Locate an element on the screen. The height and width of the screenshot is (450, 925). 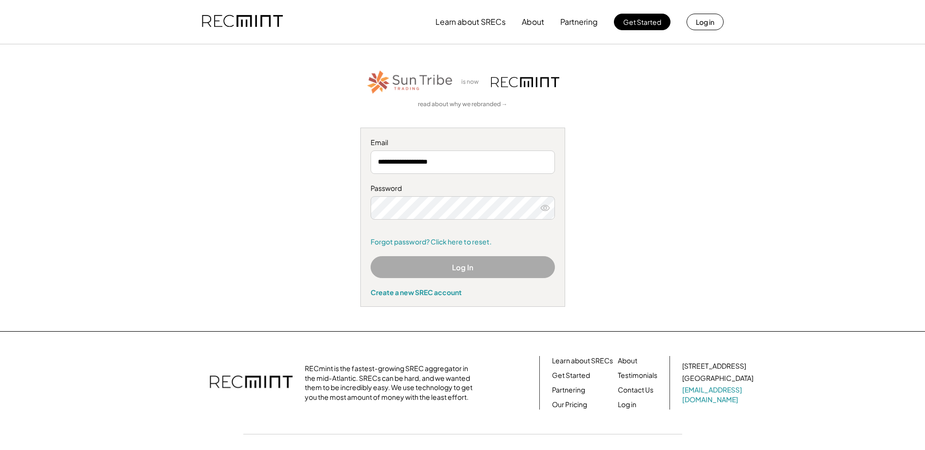
a: About is located at coordinates (627, 361).